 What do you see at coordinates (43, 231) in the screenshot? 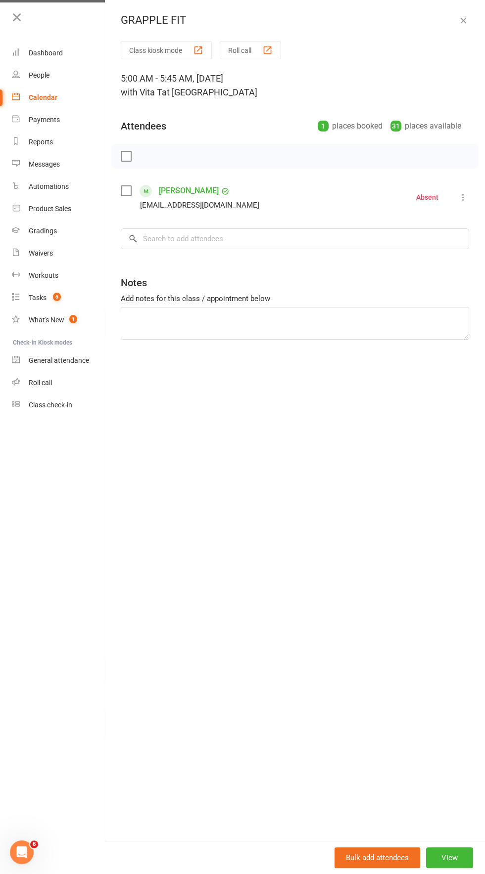
I see `div: Gradings` at bounding box center [43, 231].